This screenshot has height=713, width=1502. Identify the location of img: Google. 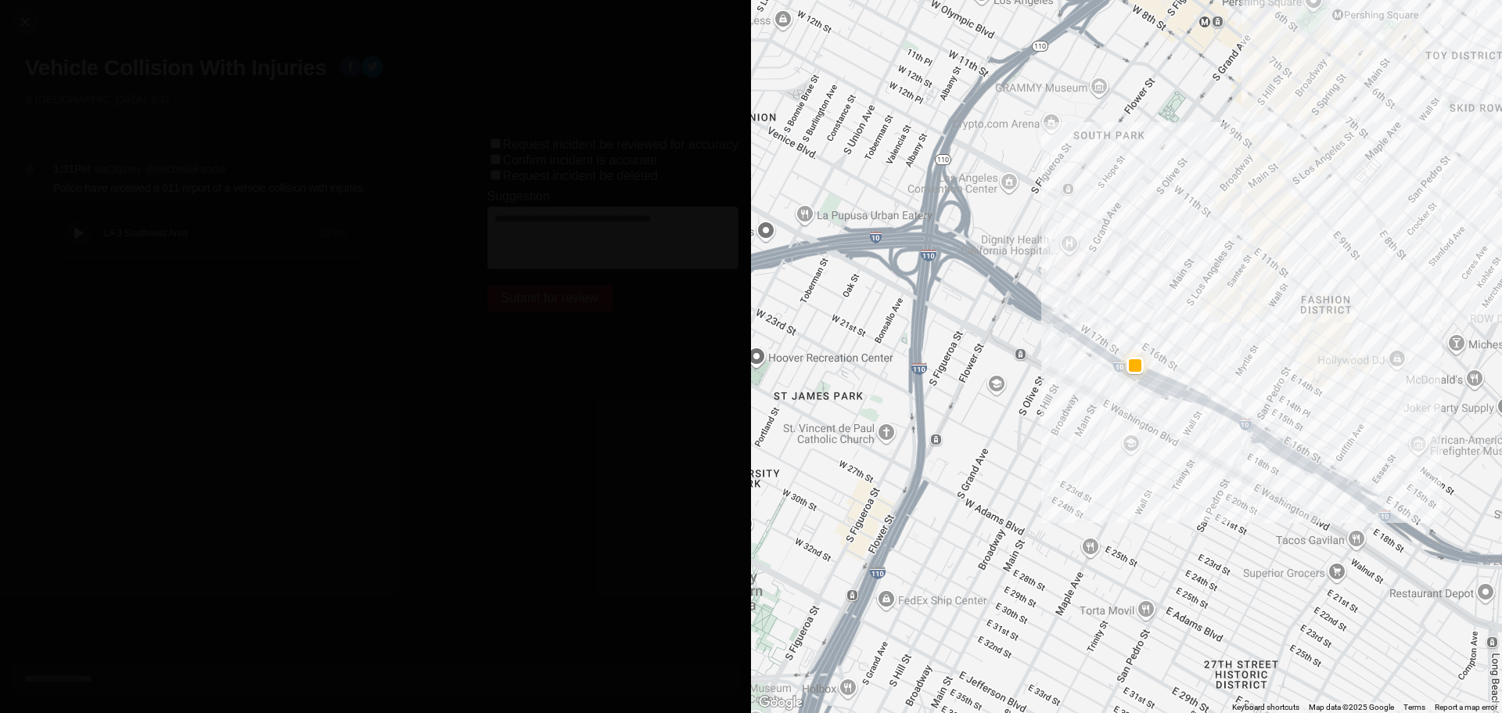
(781, 702).